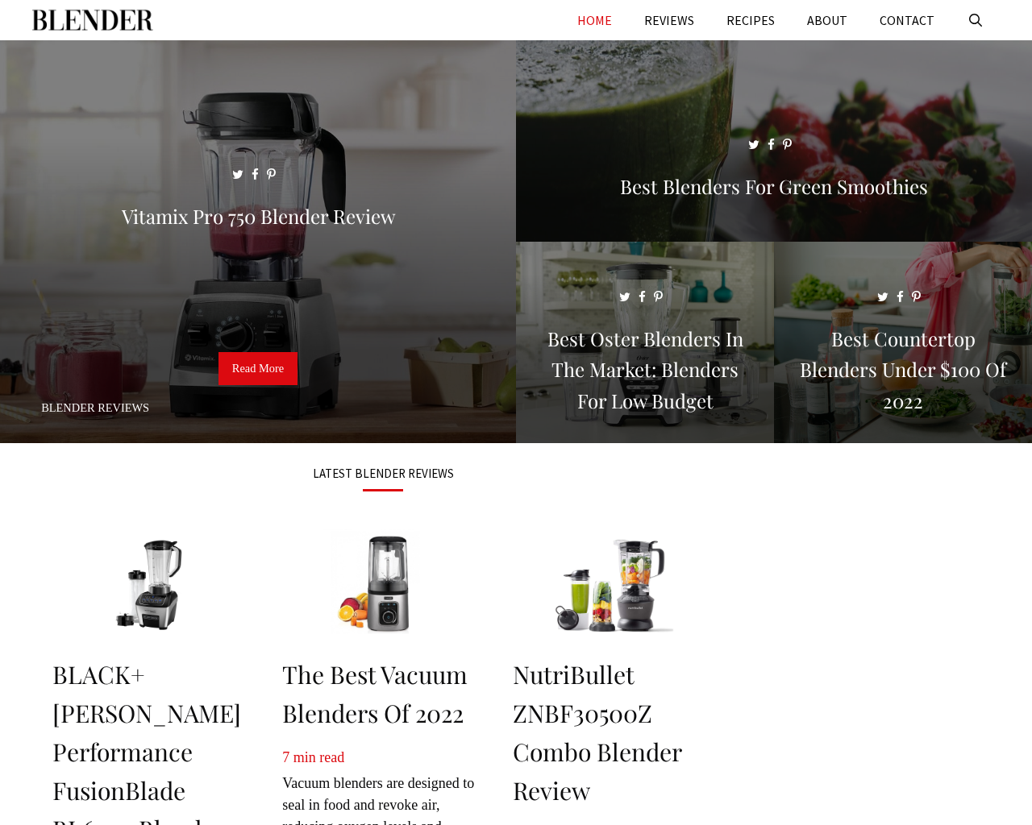 The height and width of the screenshot is (825, 1032). I want to click on a: Best Oster Blenders in the Market: Blenders for Low Budget, so click(645, 432).